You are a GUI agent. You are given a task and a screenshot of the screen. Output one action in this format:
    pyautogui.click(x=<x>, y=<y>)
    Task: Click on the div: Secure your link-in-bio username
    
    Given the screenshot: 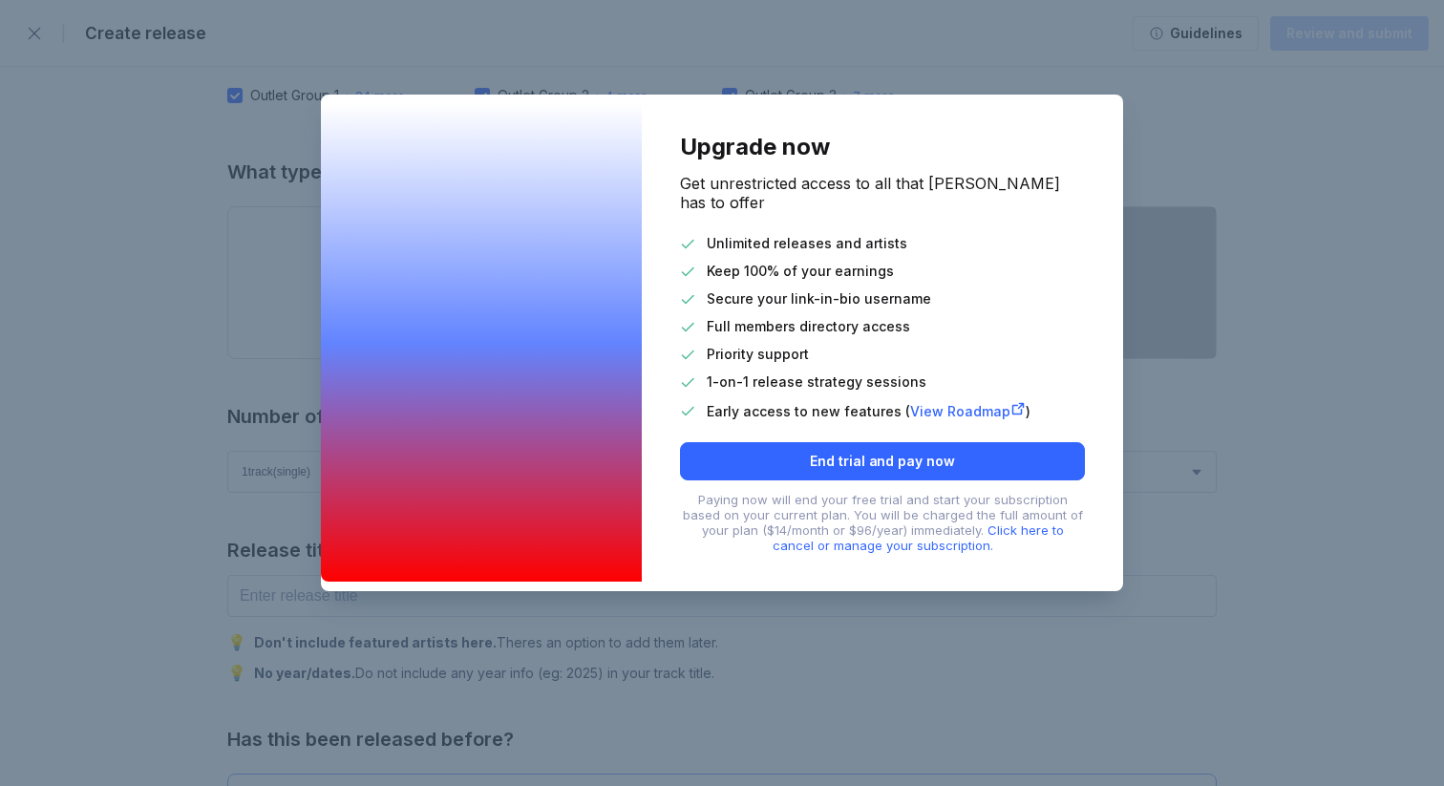 What is the action you would take?
    pyautogui.click(x=813, y=298)
    